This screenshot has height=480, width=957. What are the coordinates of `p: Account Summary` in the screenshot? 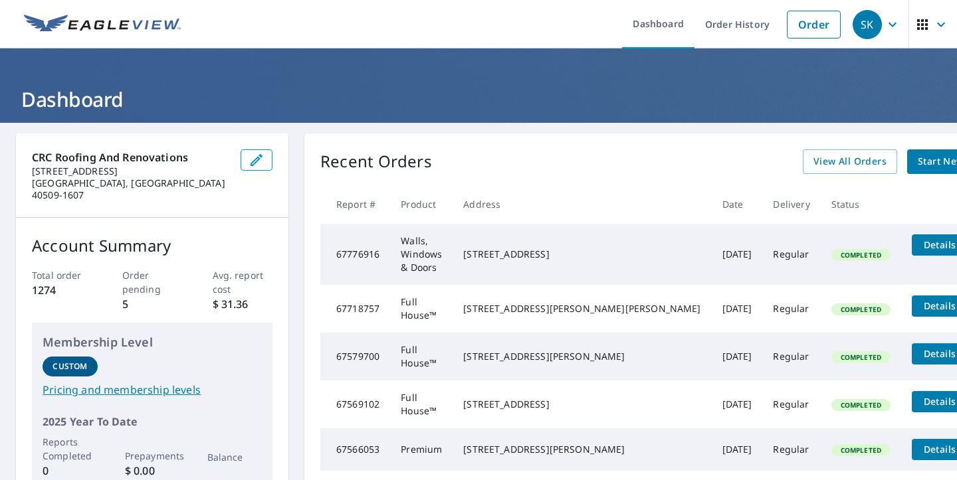 It's located at (152, 246).